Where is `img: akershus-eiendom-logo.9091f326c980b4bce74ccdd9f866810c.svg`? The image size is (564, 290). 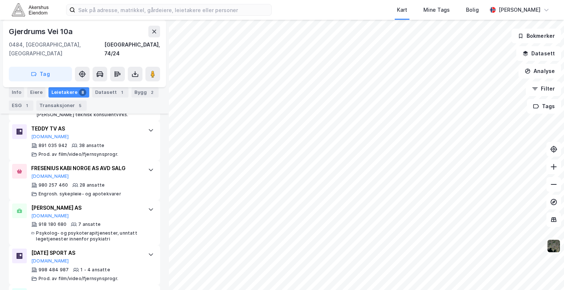
img: akershus-eiendom-logo.9091f326c980b4bce74ccdd9f866810c.svg is located at coordinates (30, 10).